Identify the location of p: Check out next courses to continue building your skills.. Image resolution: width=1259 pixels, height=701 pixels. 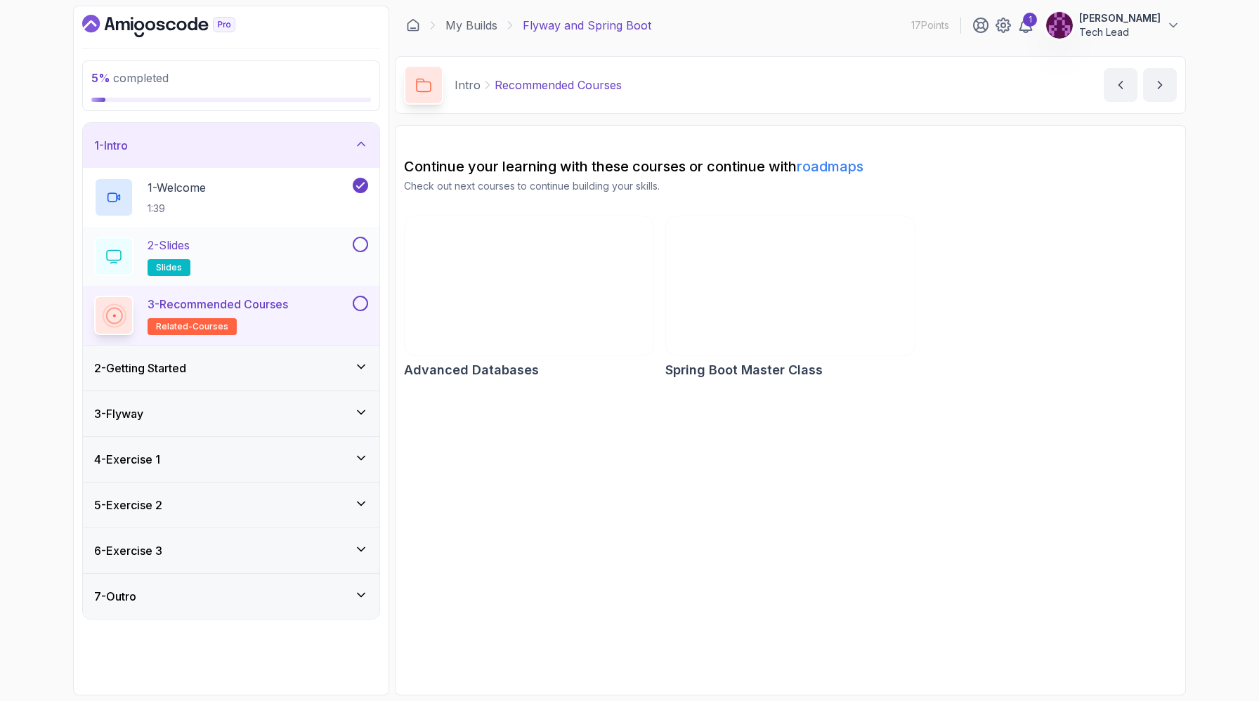
(791, 186).